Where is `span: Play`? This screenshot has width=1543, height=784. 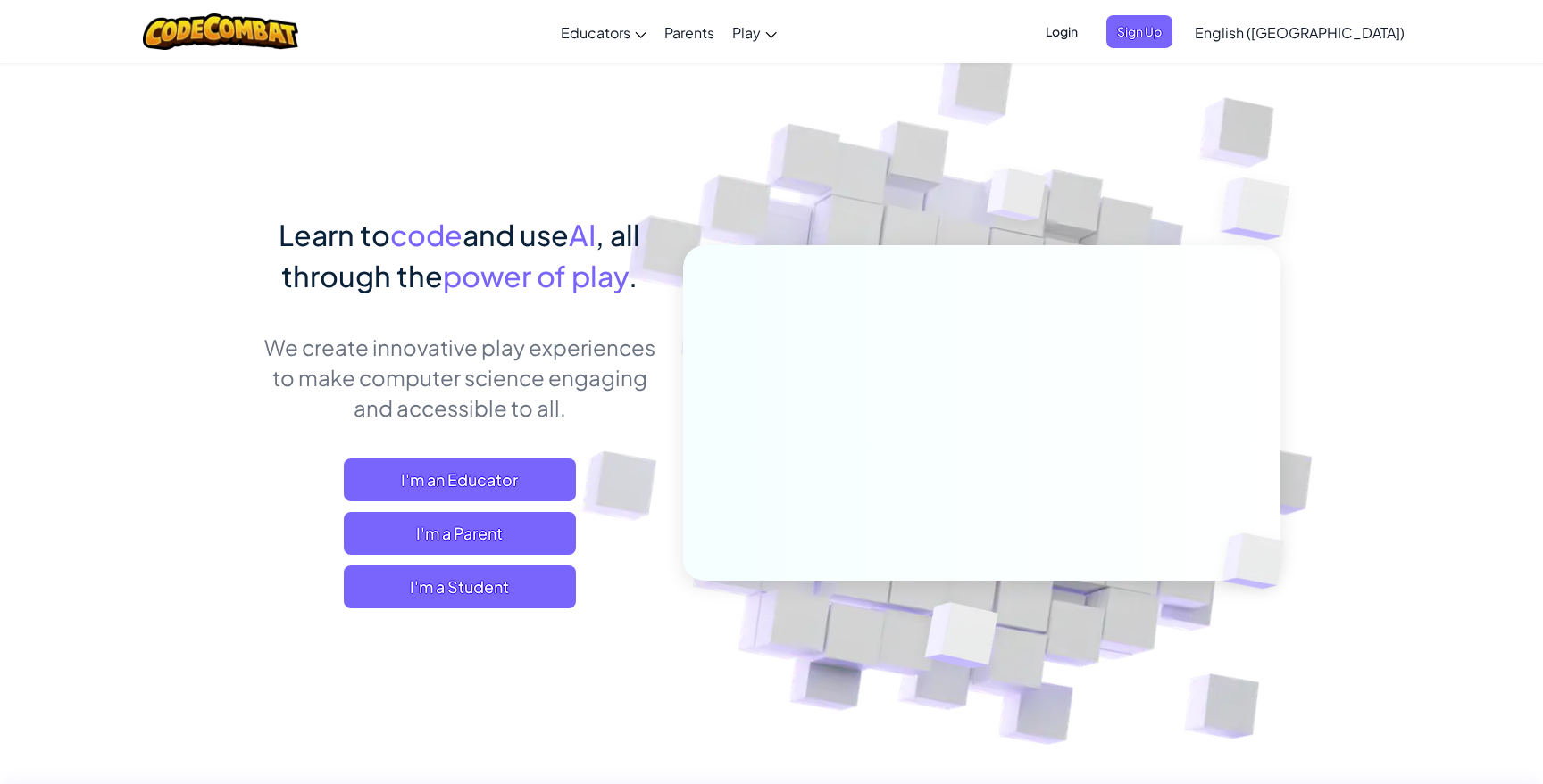
span: Play is located at coordinates (747, 32).